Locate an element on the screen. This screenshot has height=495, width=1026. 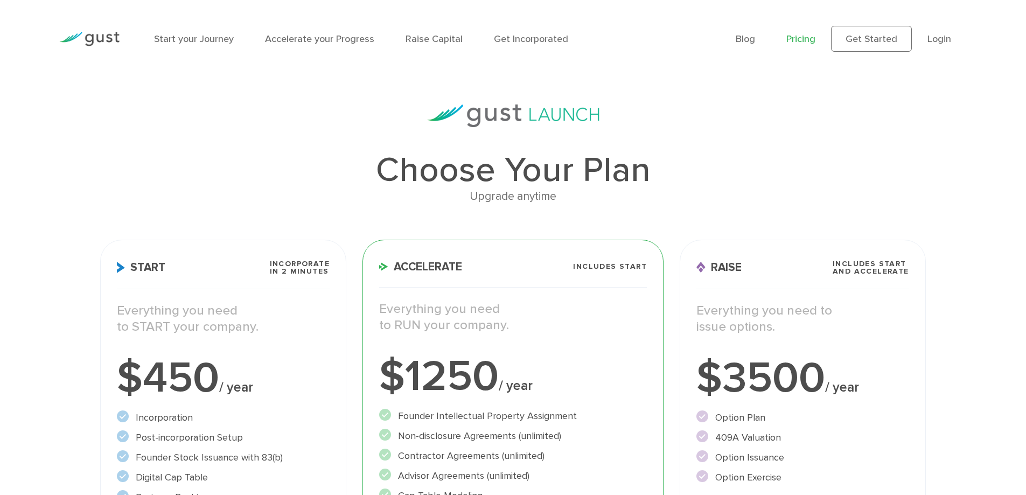
span: Start is located at coordinates (141, 267).